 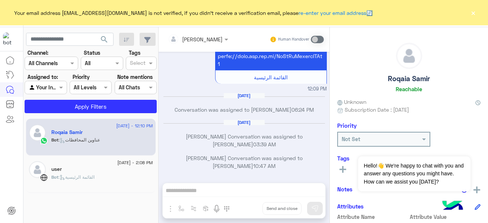 I want to click on label: Status, so click(x=92, y=53).